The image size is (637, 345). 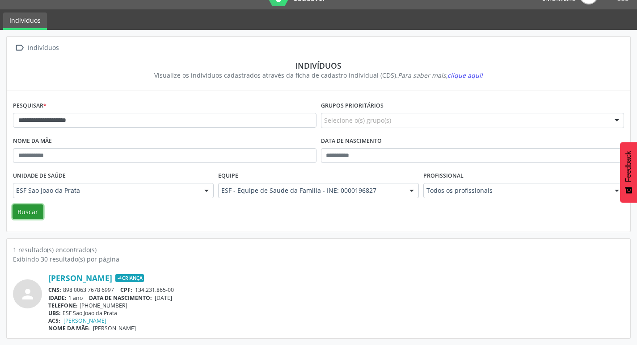 What do you see at coordinates (228, 176) in the screenshot?
I see `label: Equipe` at bounding box center [228, 176].